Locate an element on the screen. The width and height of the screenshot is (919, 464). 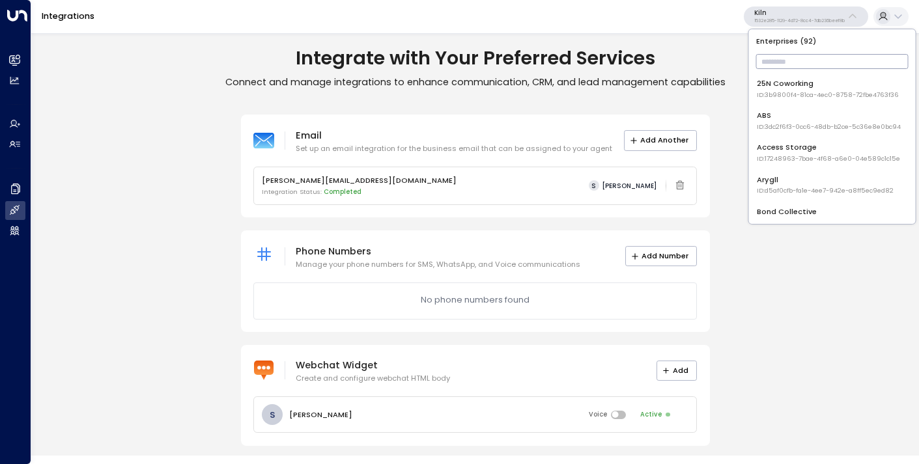
p: Phone Numbers is located at coordinates (438, 251).